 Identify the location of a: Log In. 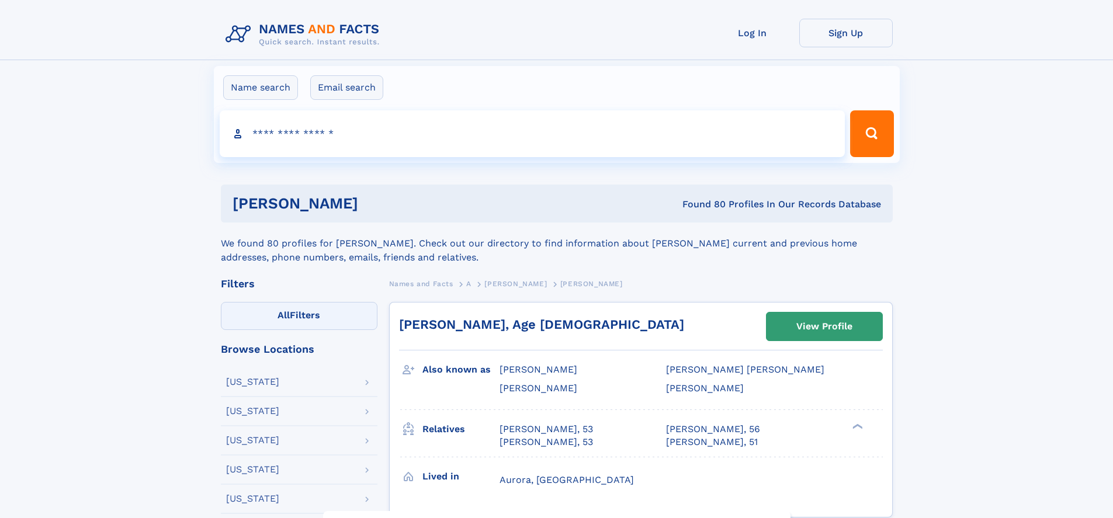
(752, 33).